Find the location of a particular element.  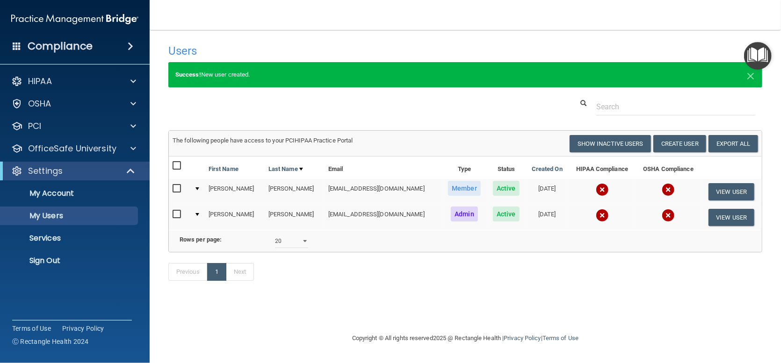

p: Sign Out is located at coordinates (70, 261).